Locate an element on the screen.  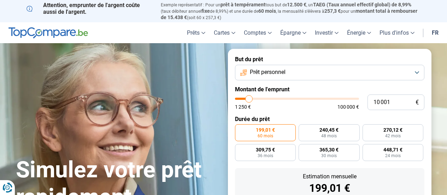
span: 365,30 € is located at coordinates (329, 149).